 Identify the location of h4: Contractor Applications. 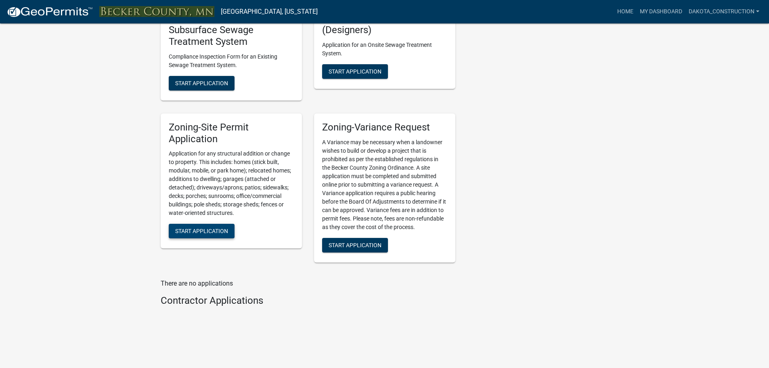
(308, 300).